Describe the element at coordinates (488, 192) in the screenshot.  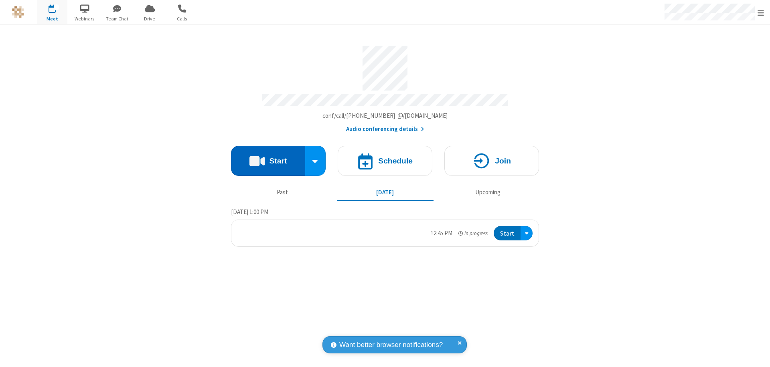
I see `button: Upcoming` at that location.